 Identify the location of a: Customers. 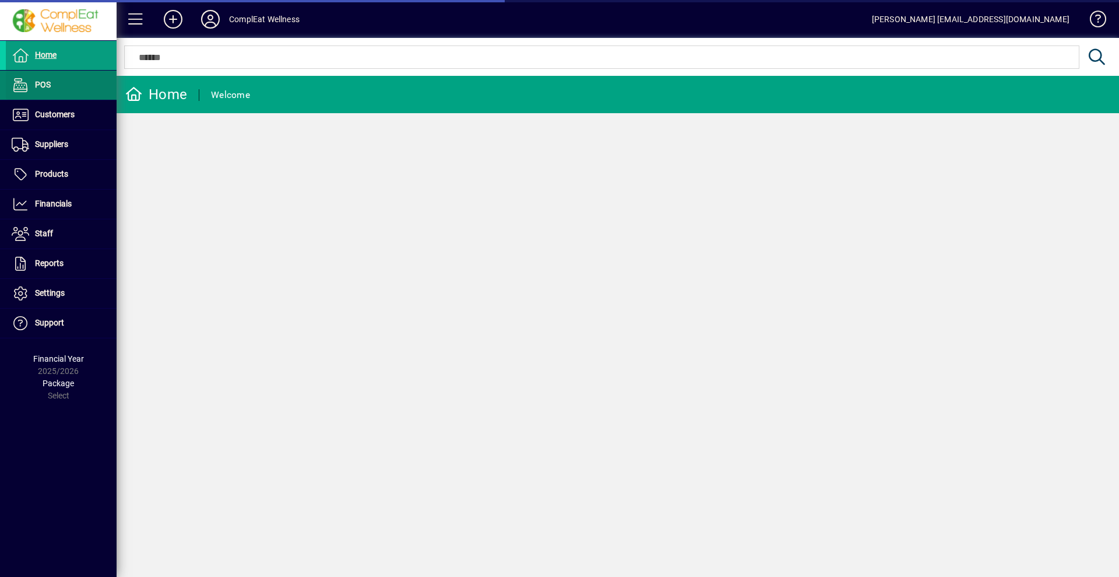
(61, 115).